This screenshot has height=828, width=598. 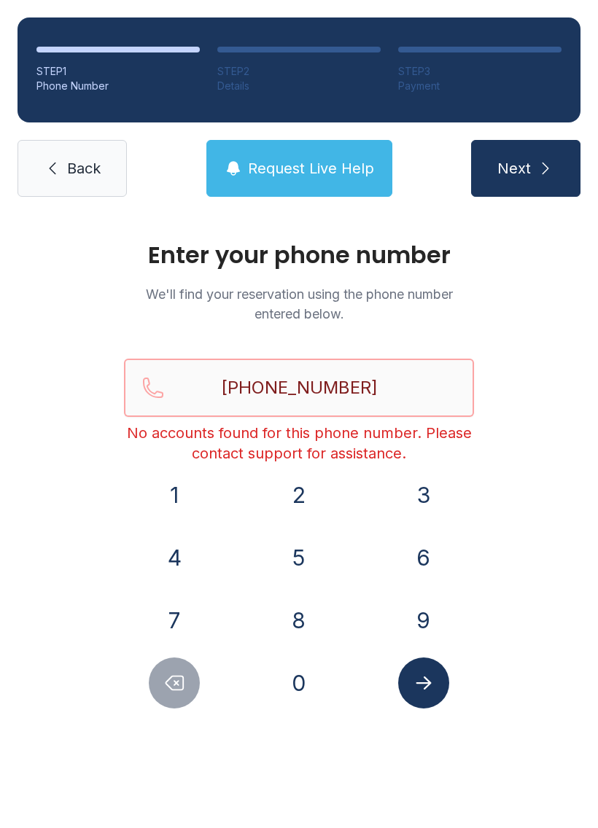 I want to click on span: Next, so click(x=514, y=168).